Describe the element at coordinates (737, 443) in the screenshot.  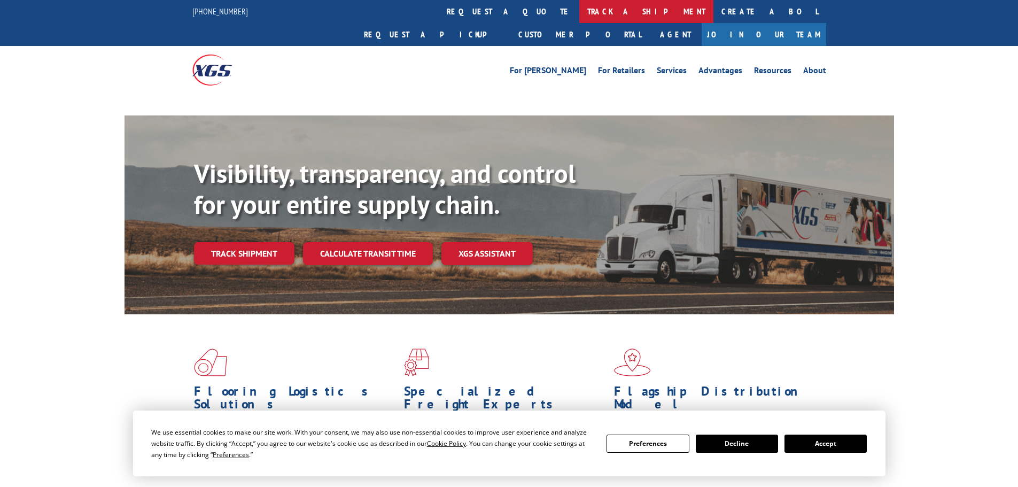
I see `button: Decline` at that location.